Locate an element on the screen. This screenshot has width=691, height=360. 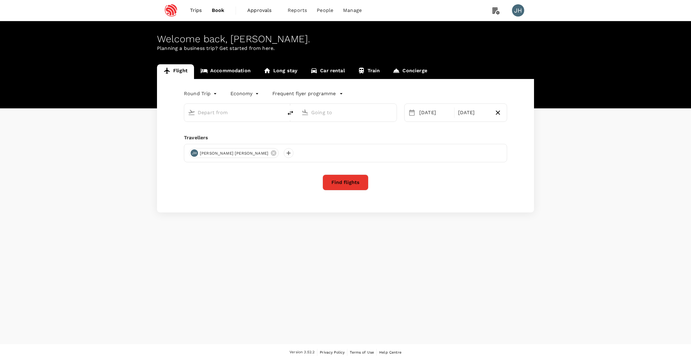
a: Flight is located at coordinates (175, 72).